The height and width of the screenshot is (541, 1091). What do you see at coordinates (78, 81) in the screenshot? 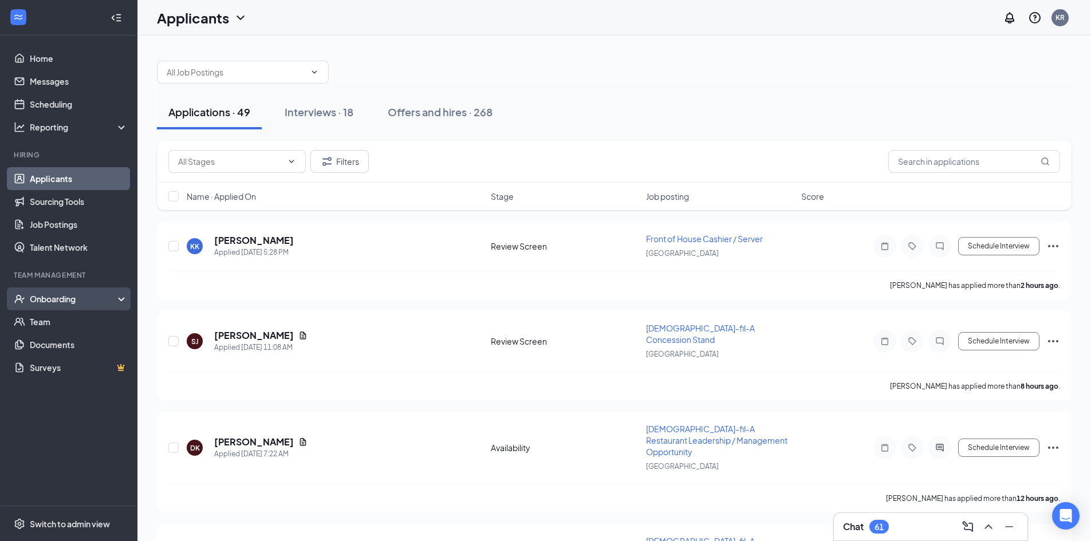
I see `a: Messages` at bounding box center [78, 81].